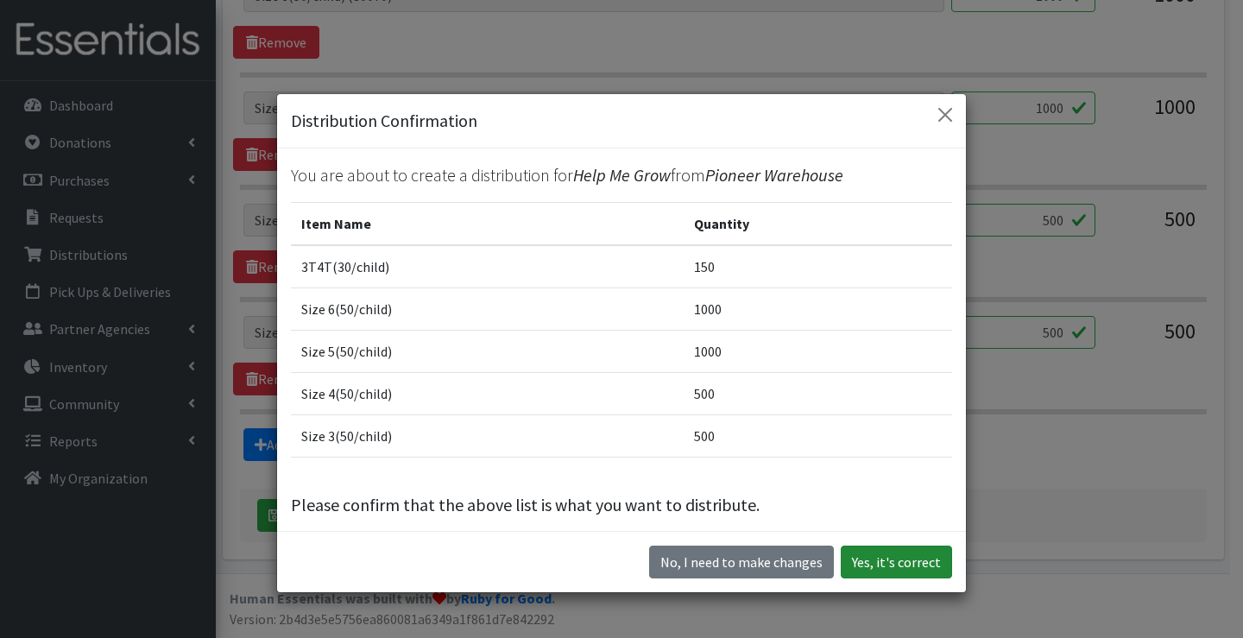 This screenshot has width=1243, height=638. What do you see at coordinates (487, 267) in the screenshot?
I see `td: 3T4T(30/child)` at bounding box center [487, 267].